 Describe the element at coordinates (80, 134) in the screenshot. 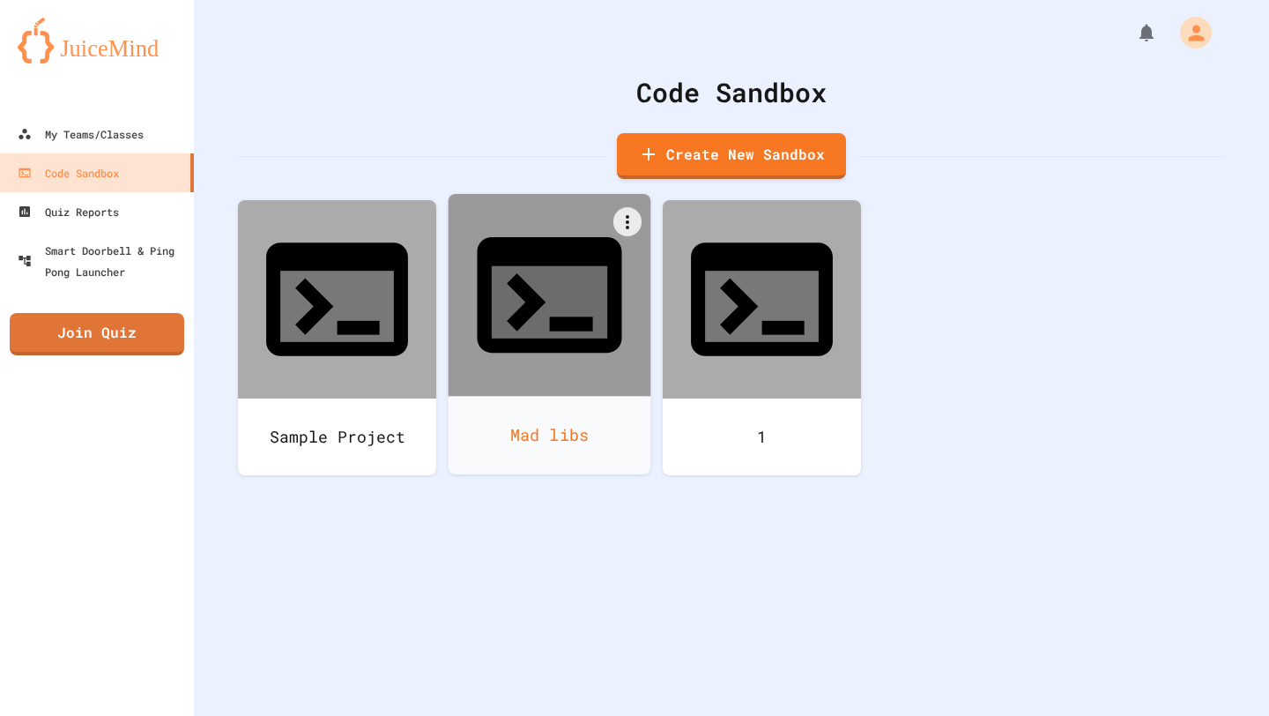

I see `div: My Teams/Classes` at that location.